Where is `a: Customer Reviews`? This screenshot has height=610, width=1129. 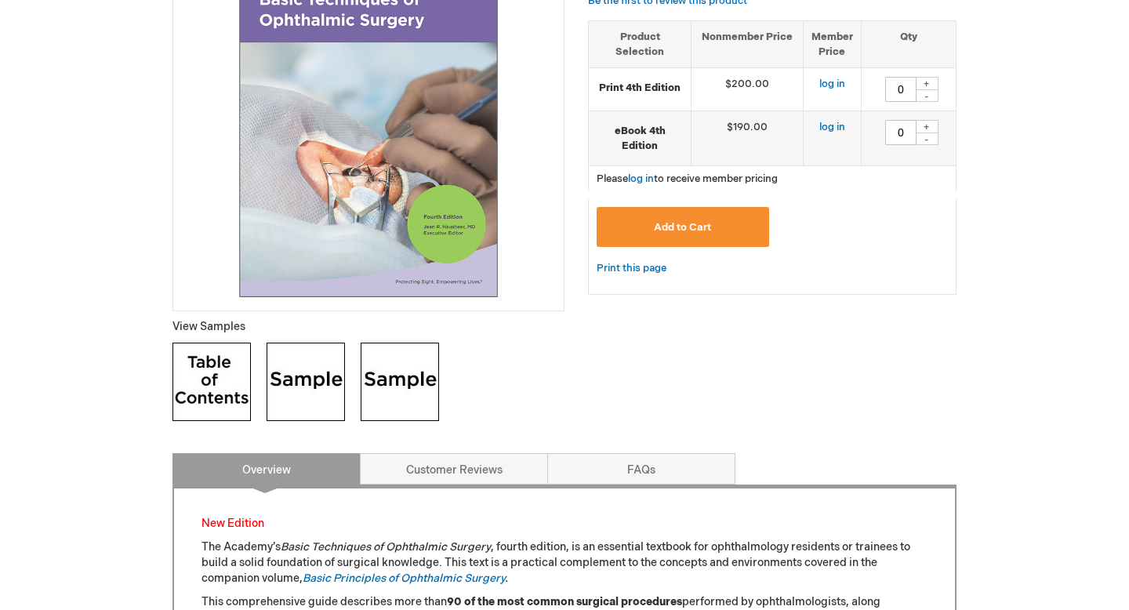 a: Customer Reviews is located at coordinates (454, 469).